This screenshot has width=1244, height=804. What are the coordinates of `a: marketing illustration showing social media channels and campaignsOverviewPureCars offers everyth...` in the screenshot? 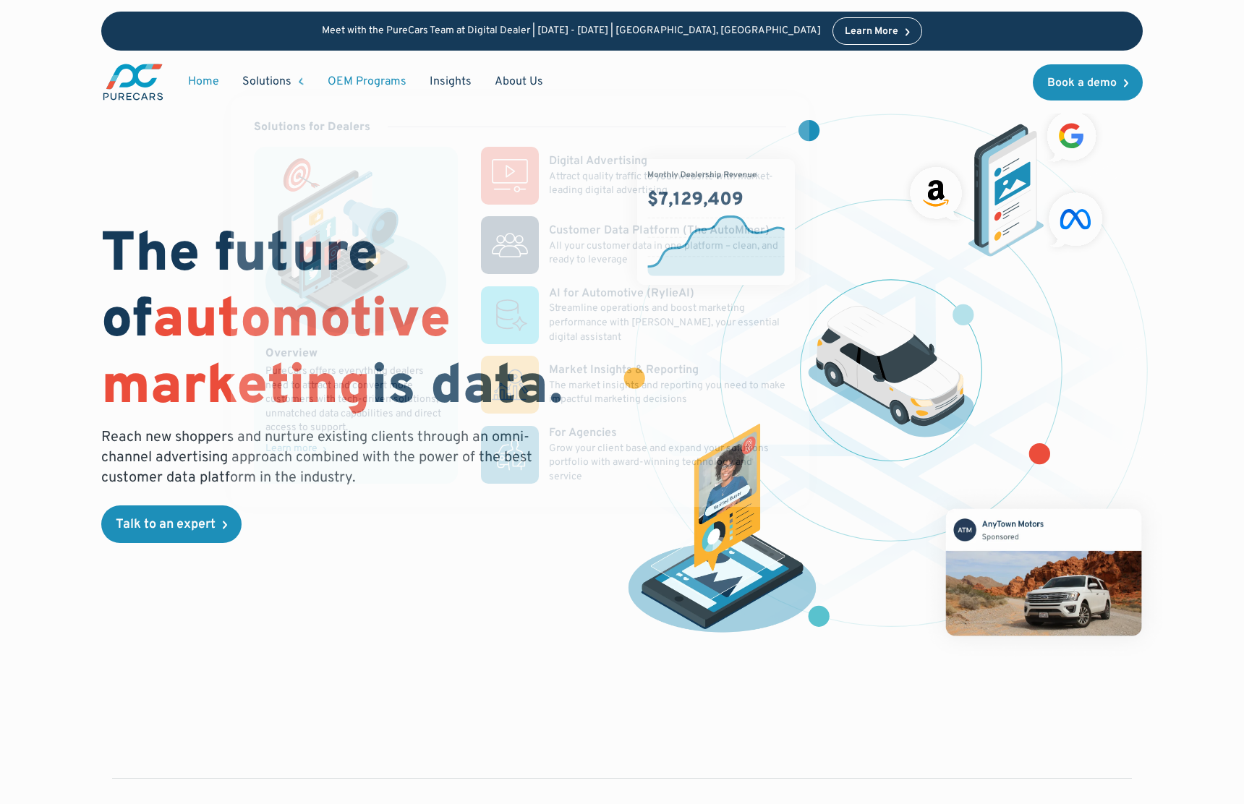 It's located at (356, 315).